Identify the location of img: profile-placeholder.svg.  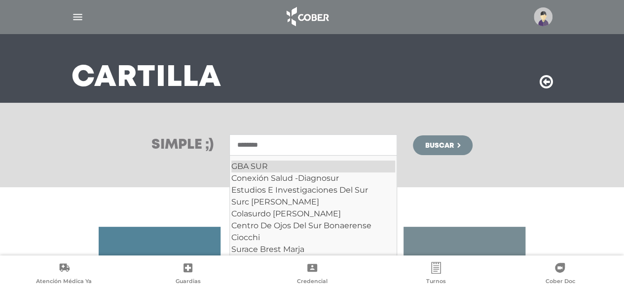
(543, 17).